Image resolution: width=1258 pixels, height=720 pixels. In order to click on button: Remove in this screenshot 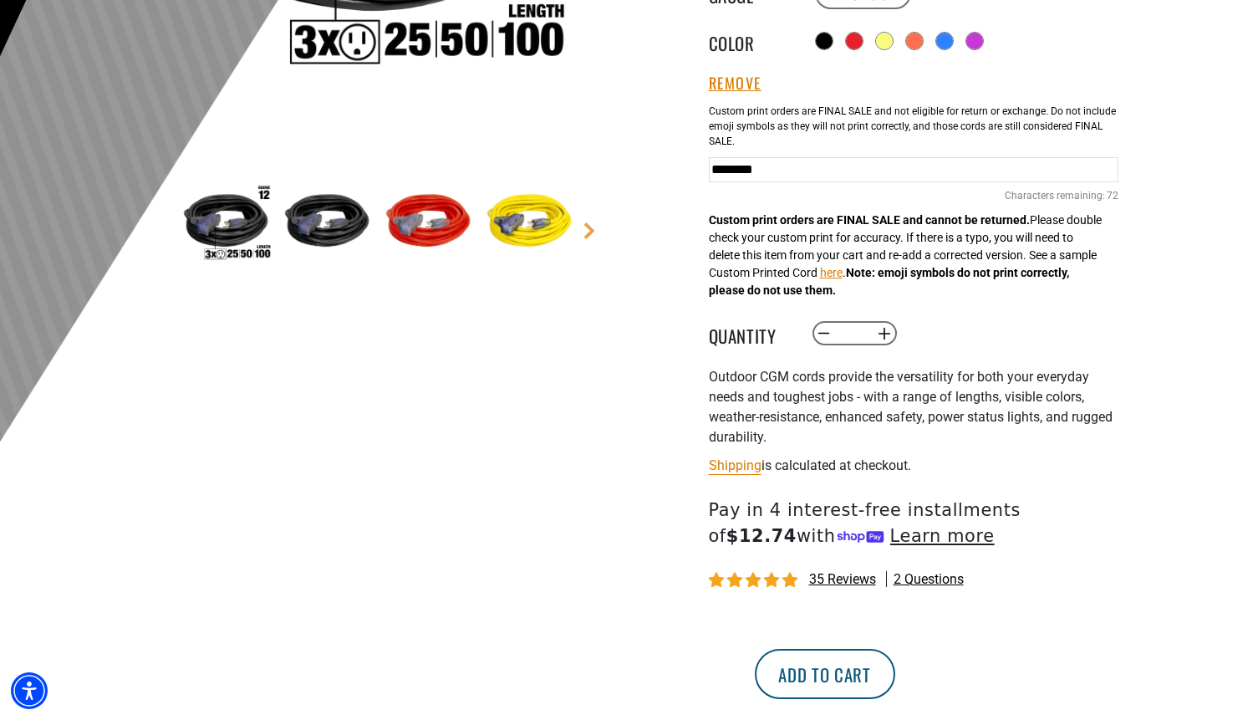, I will do `click(735, 84)`.